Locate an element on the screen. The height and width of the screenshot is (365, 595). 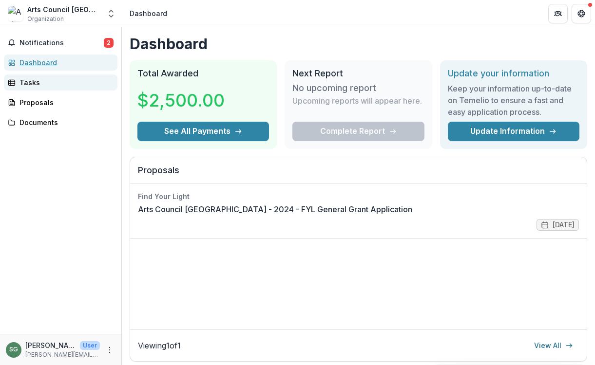
span: 2 is located at coordinates (109, 43).